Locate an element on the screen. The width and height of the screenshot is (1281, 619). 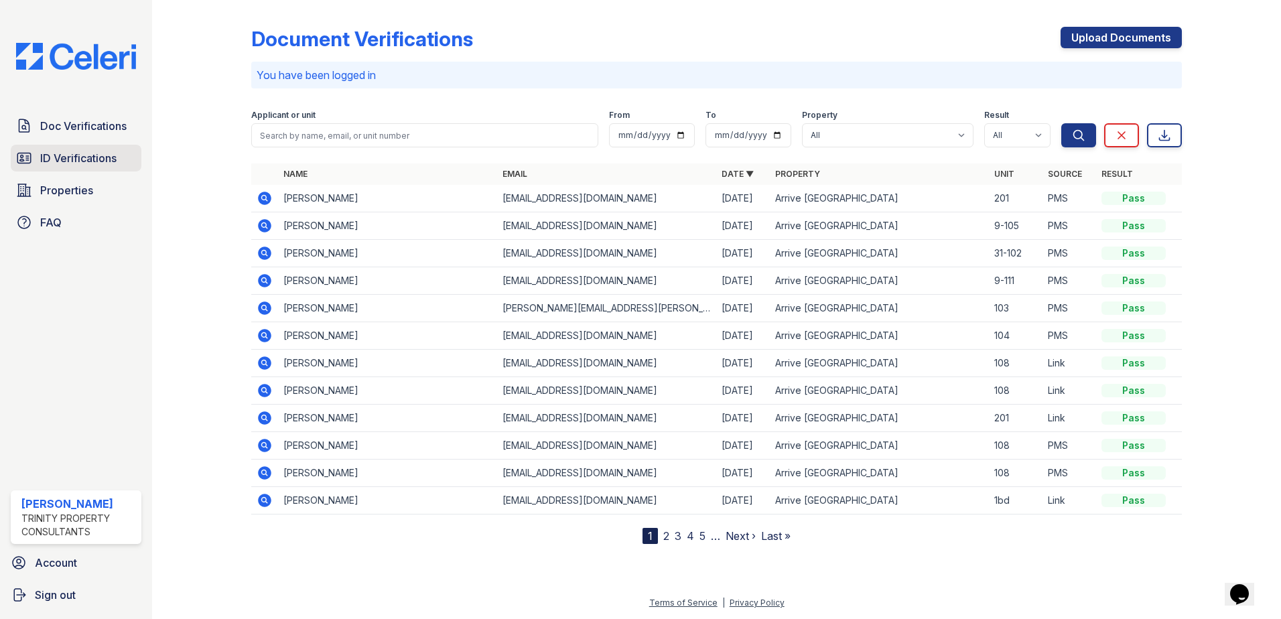
a: Date ▼ is located at coordinates (738, 174).